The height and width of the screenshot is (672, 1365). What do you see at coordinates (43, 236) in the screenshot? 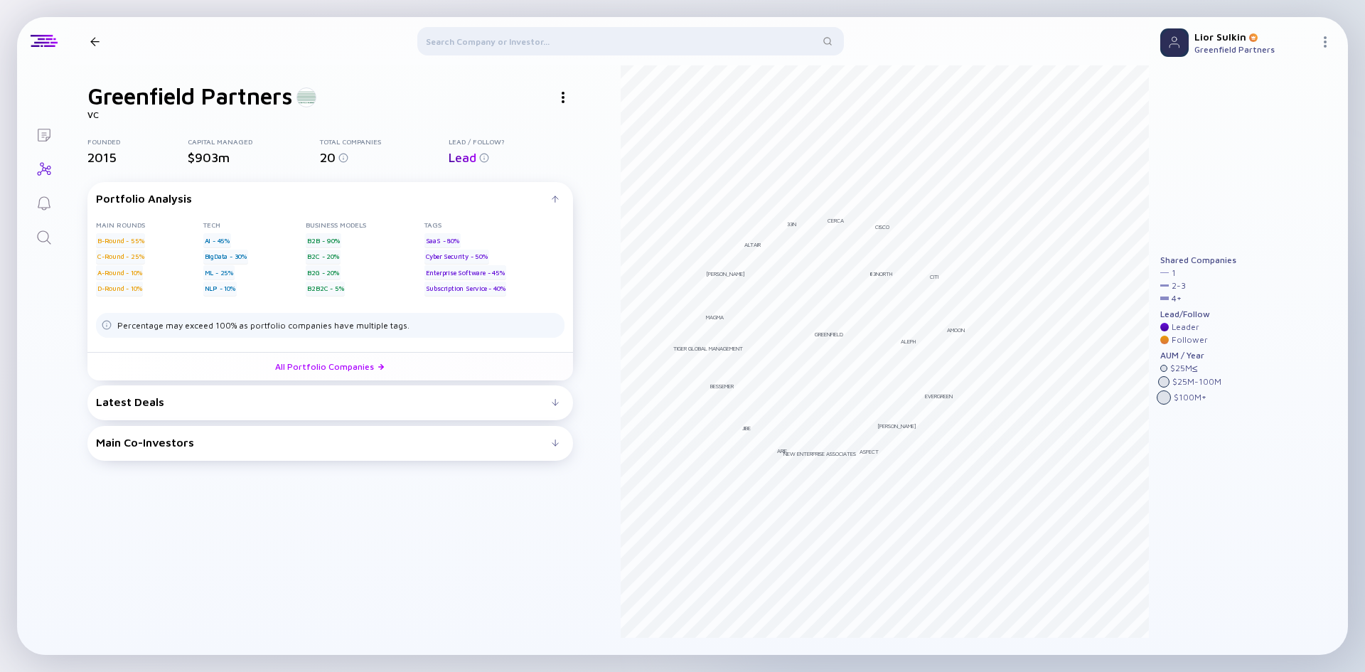
I see `a: Search` at bounding box center [43, 236].